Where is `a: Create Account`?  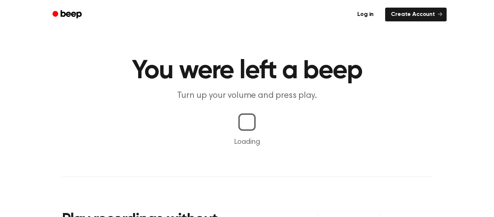 a: Create Account is located at coordinates (416, 14).